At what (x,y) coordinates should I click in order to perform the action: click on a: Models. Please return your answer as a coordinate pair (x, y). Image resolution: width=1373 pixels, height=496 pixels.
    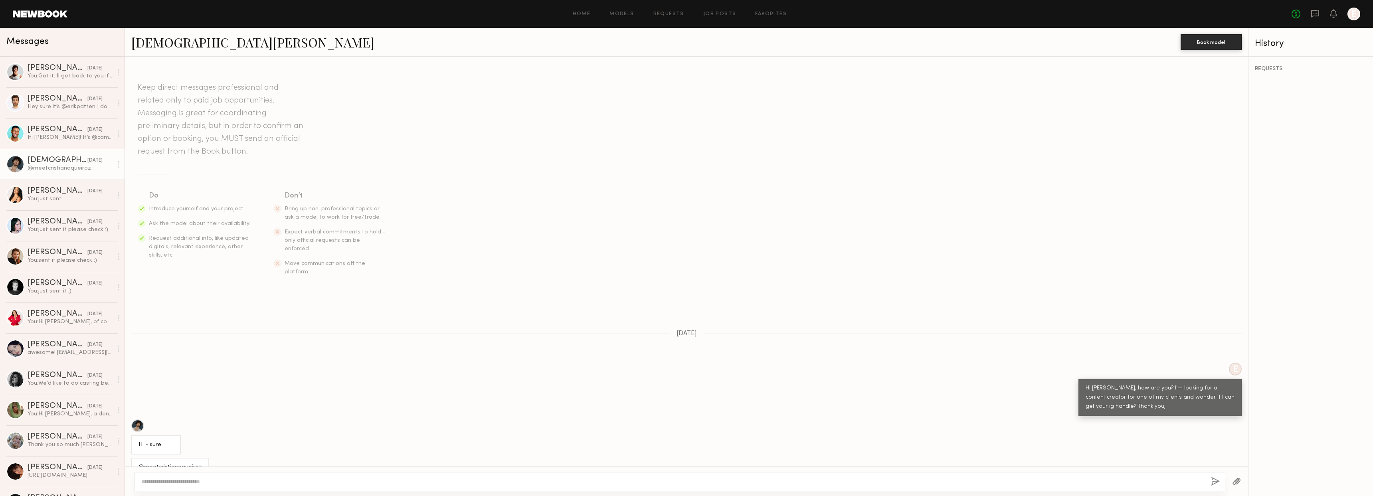
    Looking at the image, I should click on (621, 14).